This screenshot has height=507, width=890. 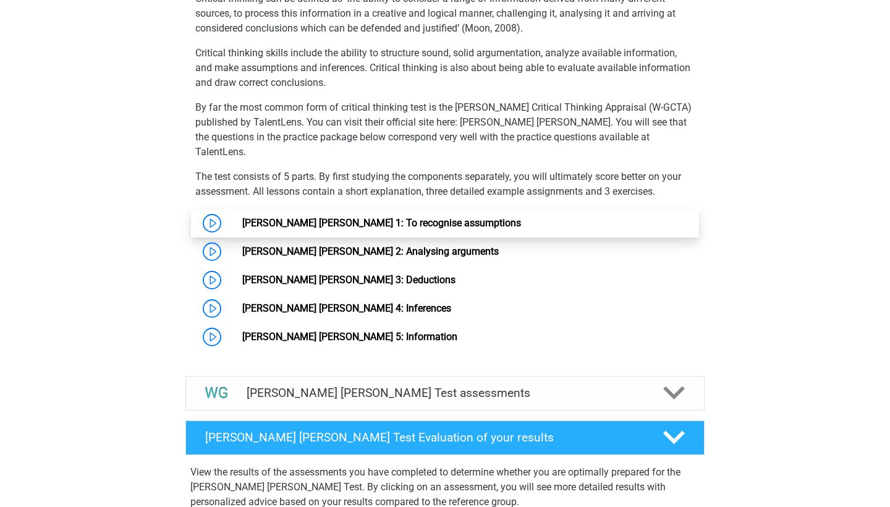 What do you see at coordinates (445, 184) in the screenshot?
I see `p: The test consists of 5 parts. By first studying the components separately, you will ultimately sc...` at bounding box center [445, 184].